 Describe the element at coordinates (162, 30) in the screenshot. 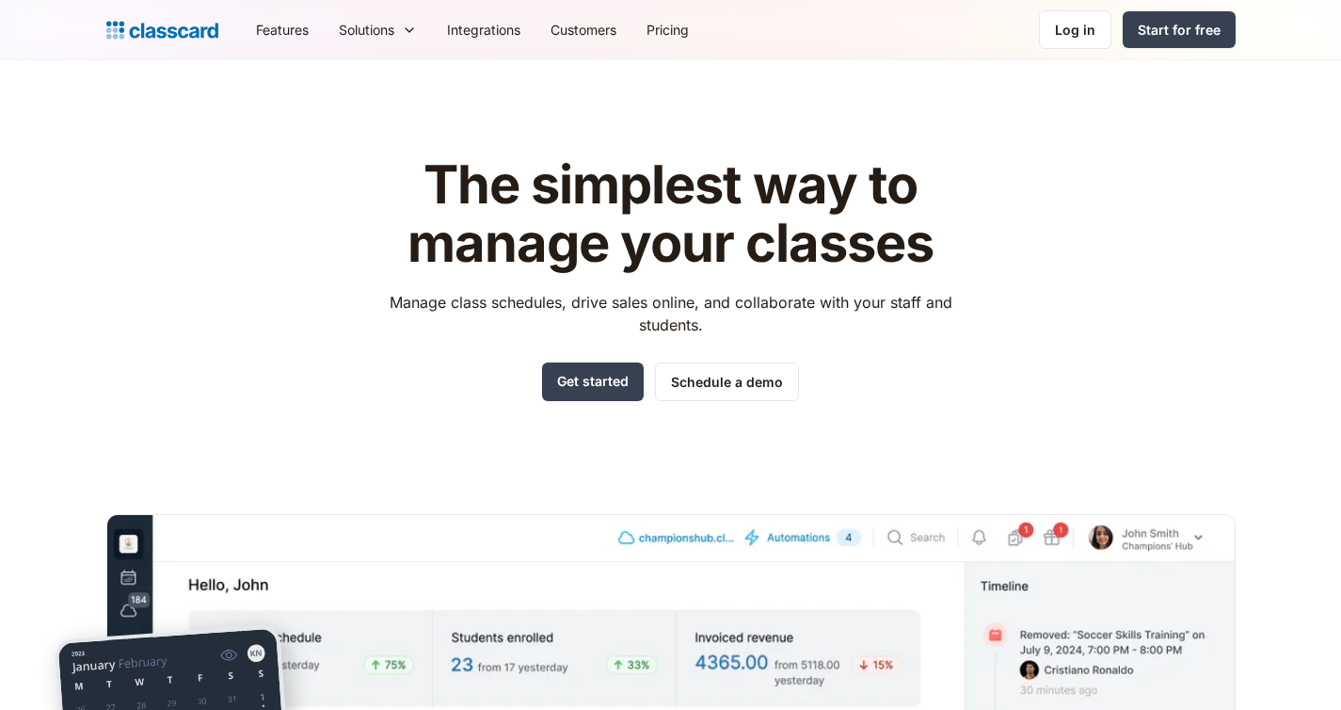

I see `a: home` at that location.